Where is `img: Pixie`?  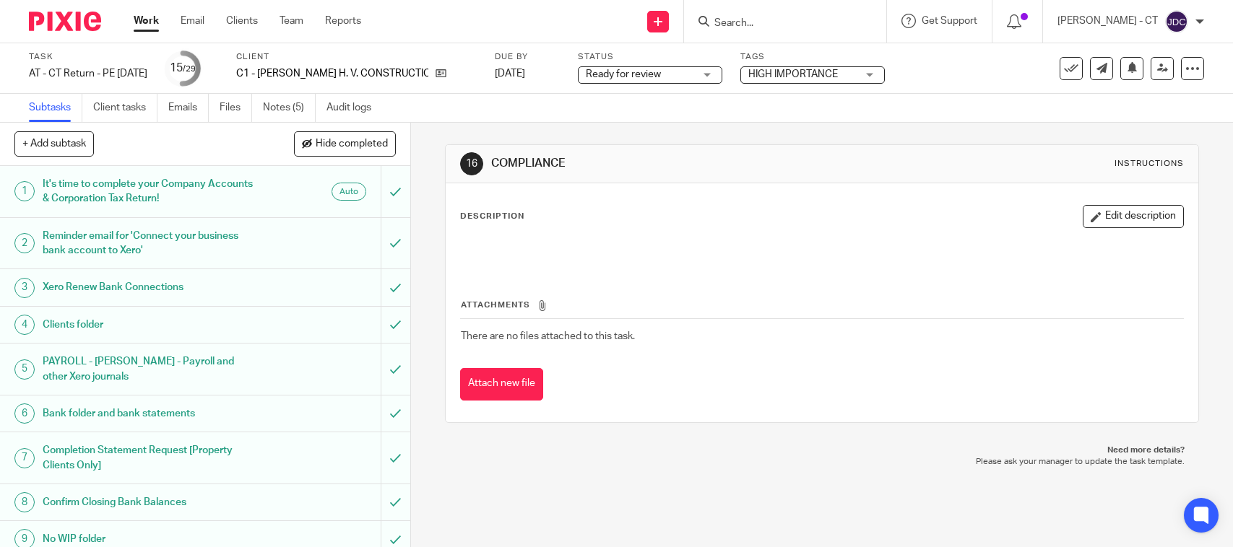
img: Pixie is located at coordinates (65, 21).